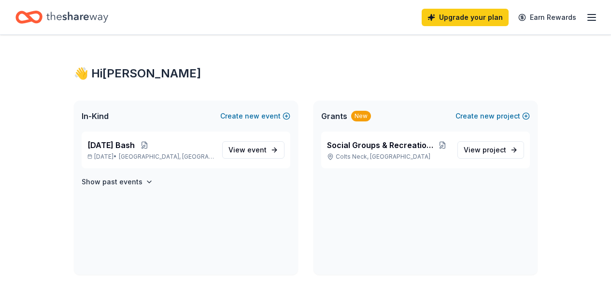  Describe the element at coordinates (491, 150) in the screenshot. I see `a: View project` at that location.